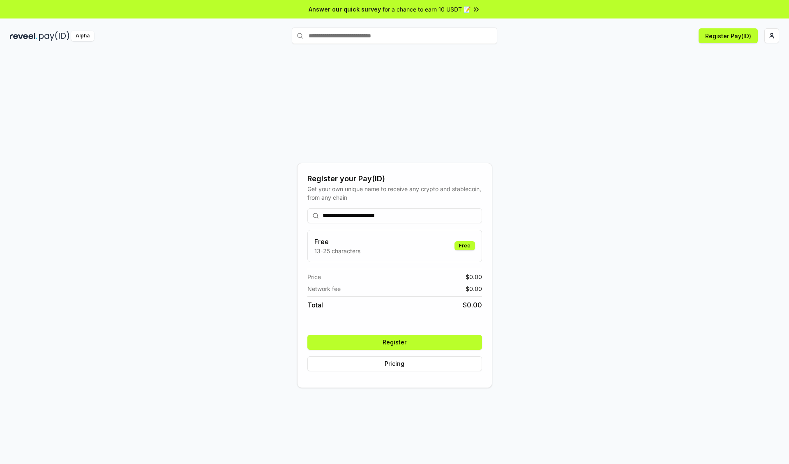  What do you see at coordinates (426, 9) in the screenshot?
I see `span: for a chance to earn 10 USDT 📝` at bounding box center [426, 9].